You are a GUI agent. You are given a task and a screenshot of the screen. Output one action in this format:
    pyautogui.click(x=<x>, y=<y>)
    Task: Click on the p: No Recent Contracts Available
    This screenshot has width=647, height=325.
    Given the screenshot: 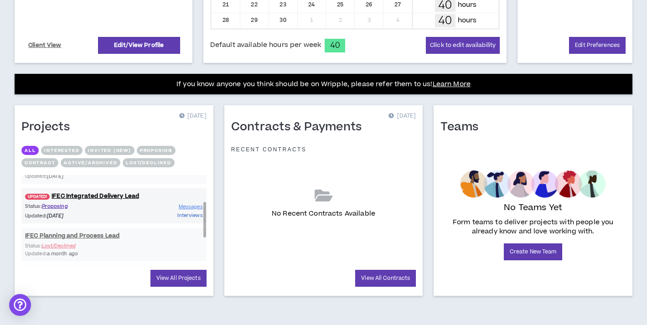 What is the action you would take?
    pyautogui.click(x=323, y=214)
    